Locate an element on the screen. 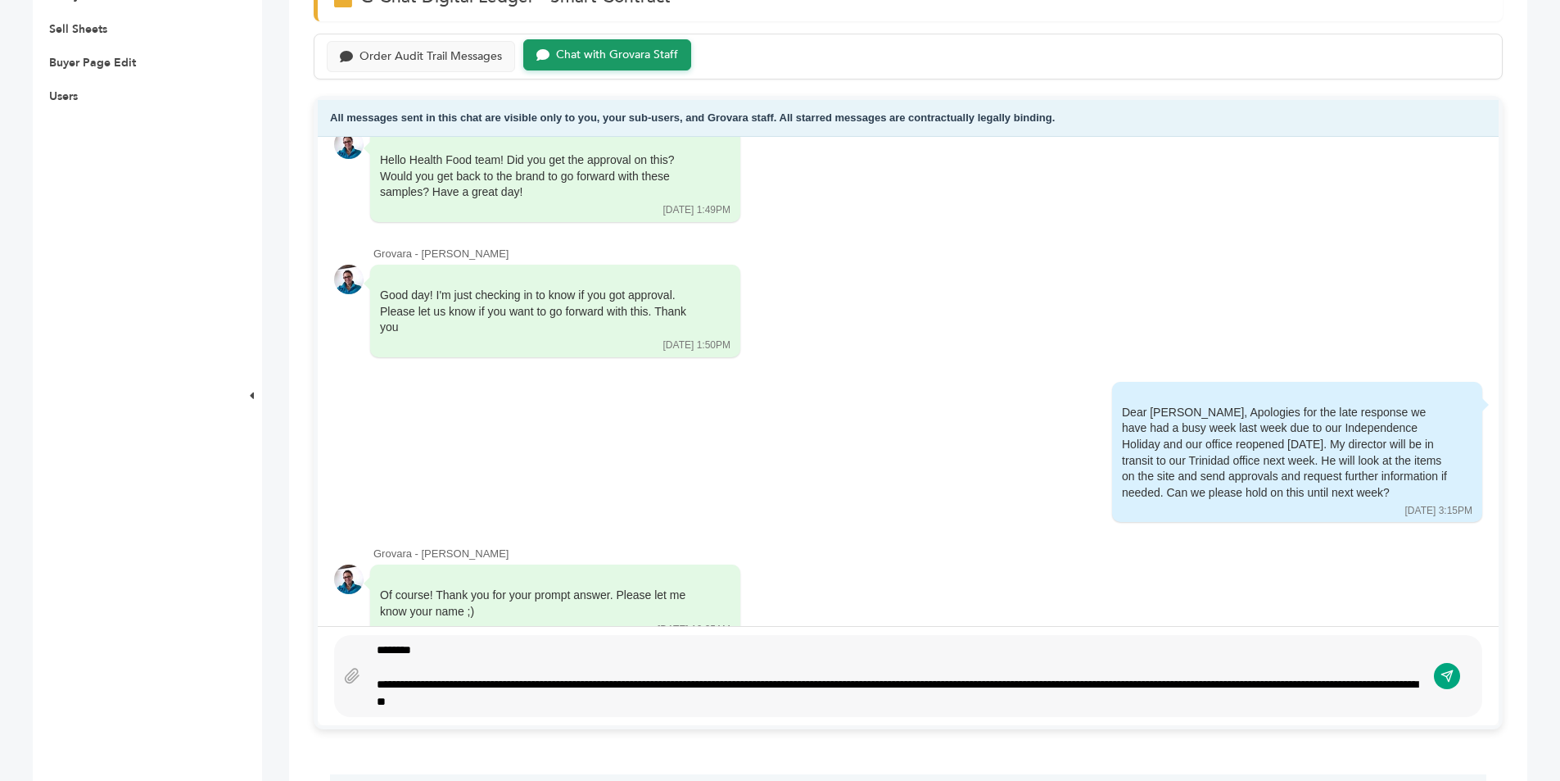 The height and width of the screenshot is (781, 1560). a: Users is located at coordinates (63, 96).